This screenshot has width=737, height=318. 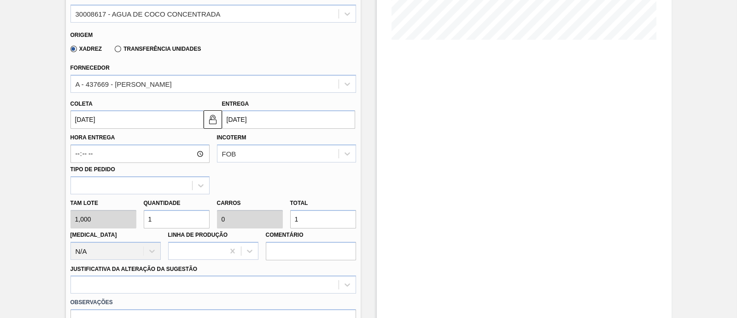 What do you see at coordinates (158, 49) in the screenshot?
I see `label: Transferência Unidades` at bounding box center [158, 49].